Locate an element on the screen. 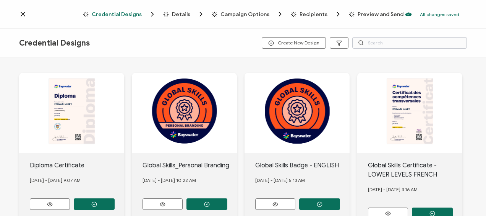  div: Chat Widget is located at coordinates (467, 197).